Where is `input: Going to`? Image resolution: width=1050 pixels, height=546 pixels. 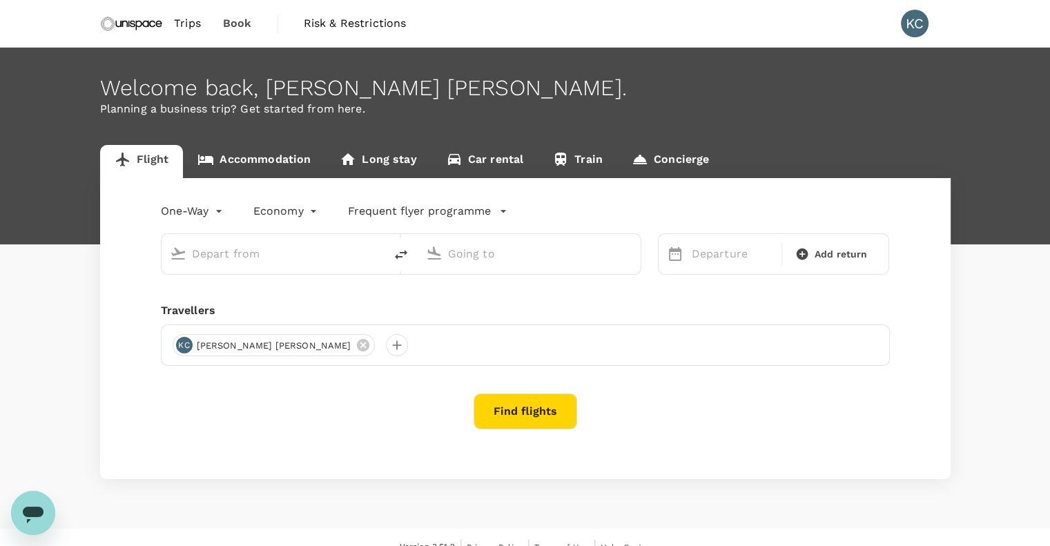 input: Going to is located at coordinates (530, 253).